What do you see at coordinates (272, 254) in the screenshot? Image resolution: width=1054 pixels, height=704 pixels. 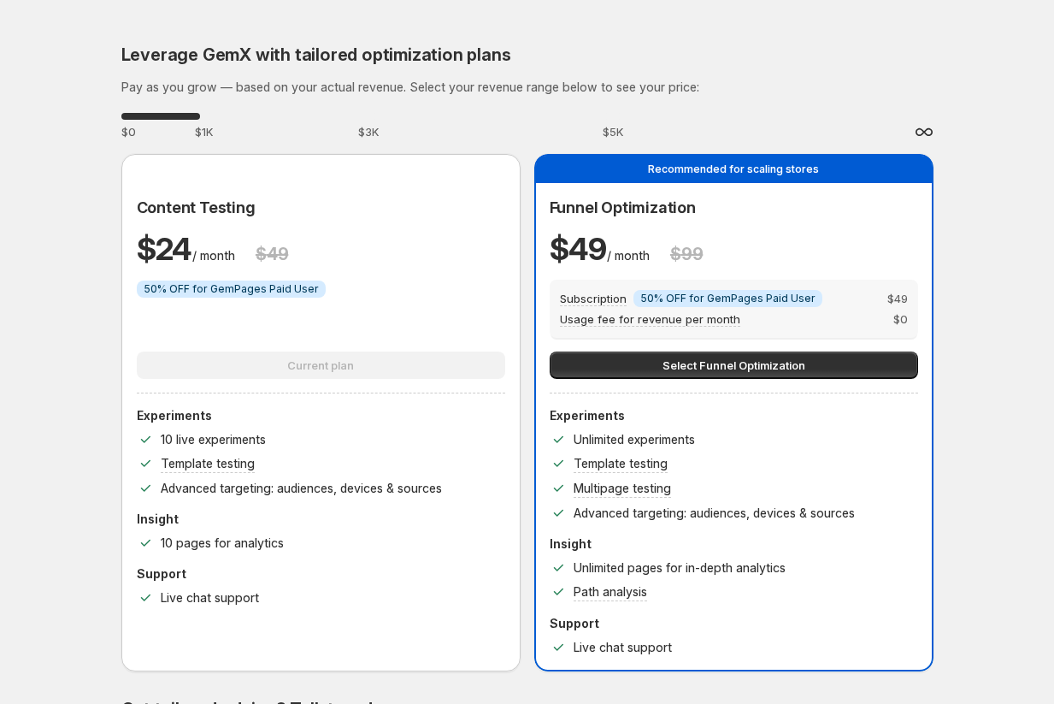 I see `h3: $ 49` at bounding box center [272, 254].